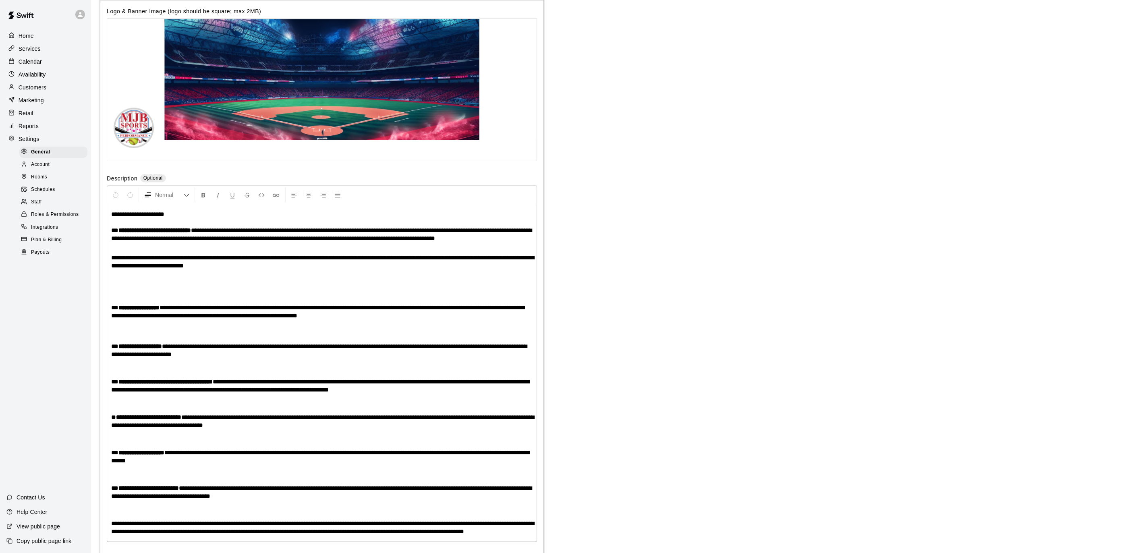  Describe the element at coordinates (32, 75) in the screenshot. I see `p: Availability` at that location.